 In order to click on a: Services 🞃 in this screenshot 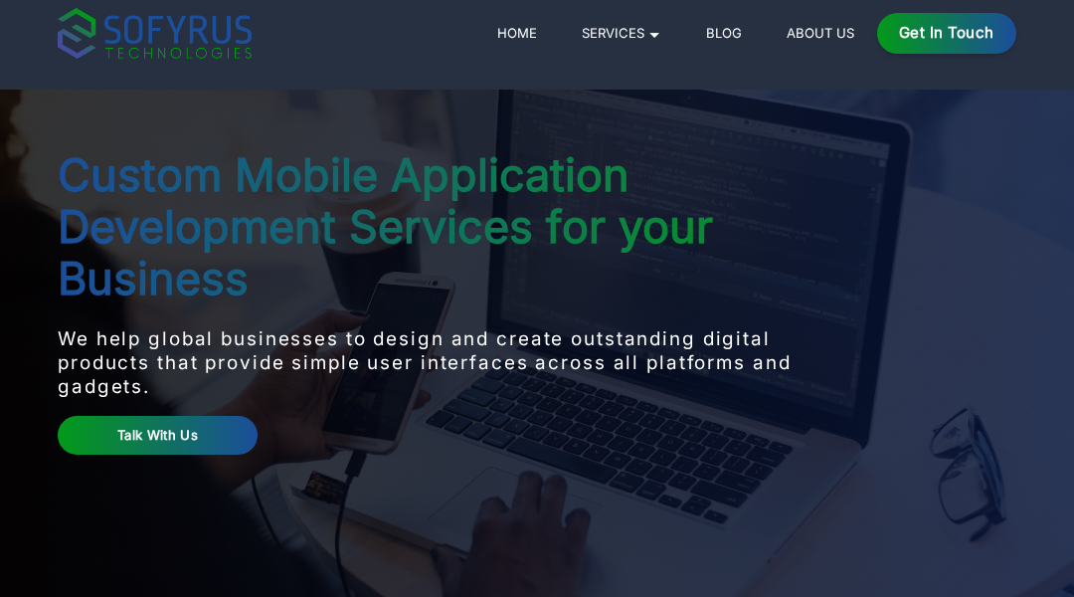, I will do `click(621, 33)`.